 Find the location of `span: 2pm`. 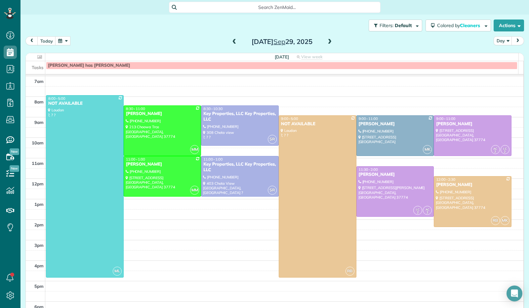

span: 2pm is located at coordinates (39, 225).